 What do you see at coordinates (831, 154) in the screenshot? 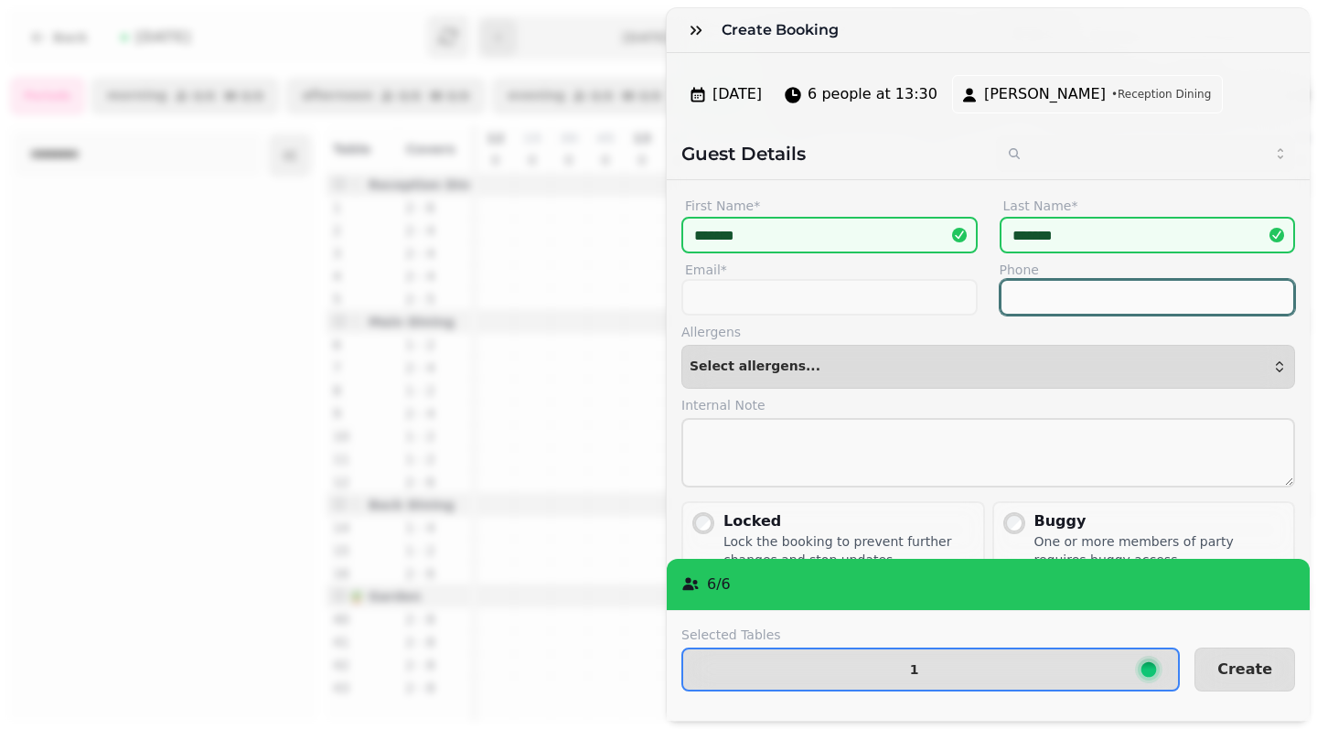
I see `h2: Guest Details` at bounding box center [831, 154].